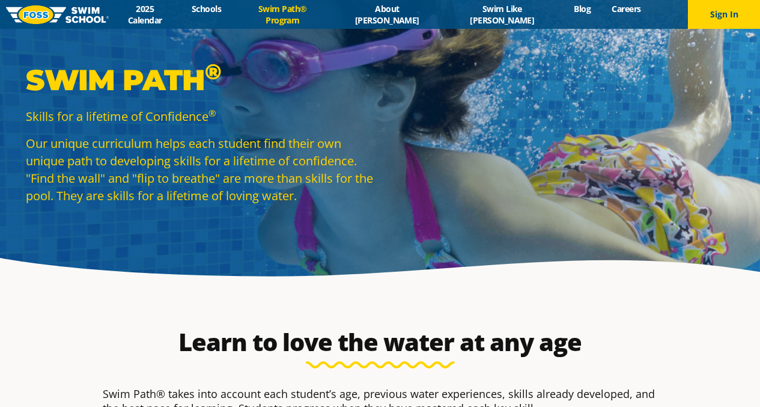  What do you see at coordinates (626, 8) in the screenshot?
I see `a: Careers` at bounding box center [626, 8].